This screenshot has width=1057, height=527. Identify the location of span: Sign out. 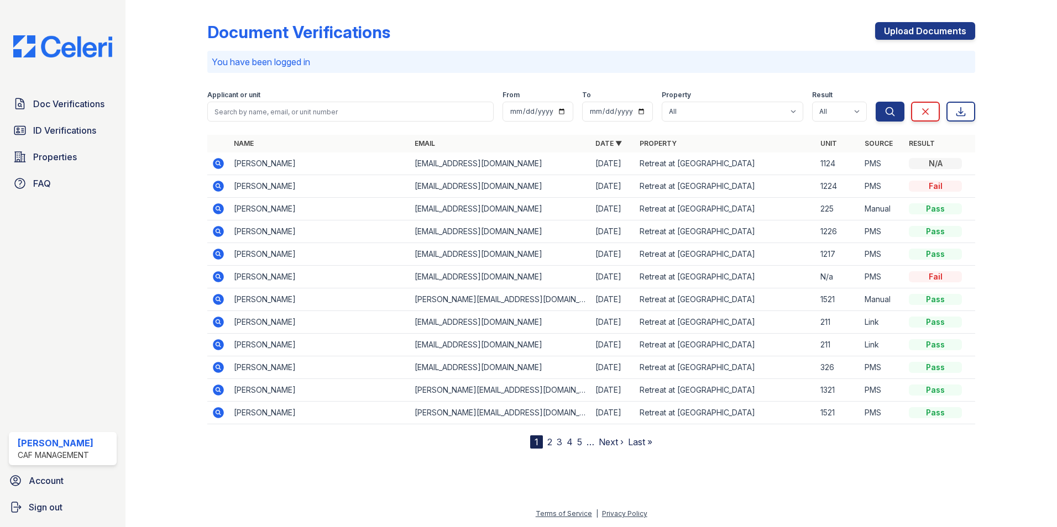
(45, 508).